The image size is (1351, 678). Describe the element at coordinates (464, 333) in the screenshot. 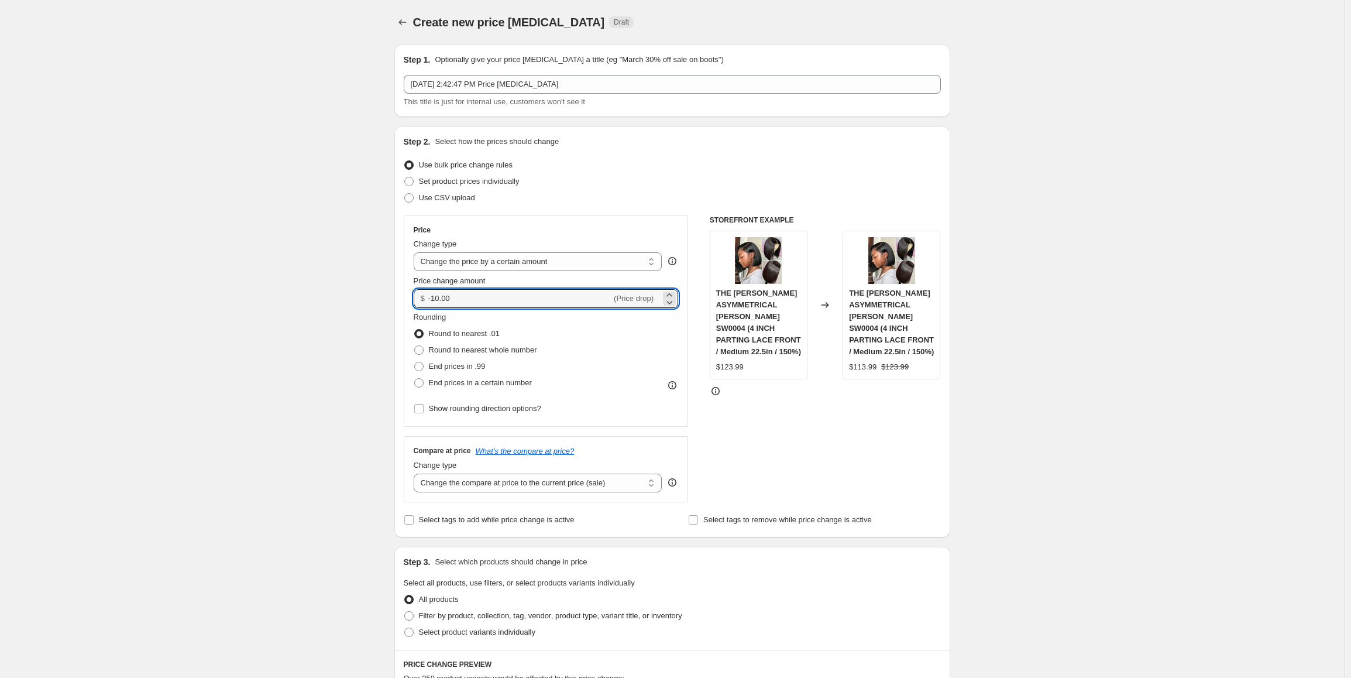

I see `span: Round to nearest .01` at that location.